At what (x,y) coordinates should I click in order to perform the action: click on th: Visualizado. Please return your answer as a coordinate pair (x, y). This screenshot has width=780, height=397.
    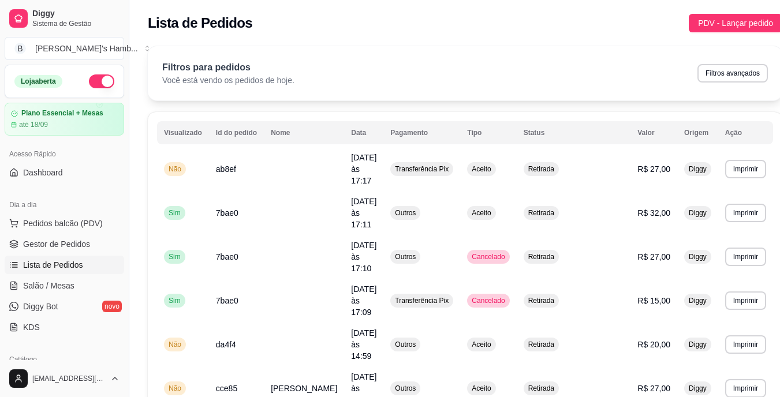
    Looking at the image, I should click on (183, 133).